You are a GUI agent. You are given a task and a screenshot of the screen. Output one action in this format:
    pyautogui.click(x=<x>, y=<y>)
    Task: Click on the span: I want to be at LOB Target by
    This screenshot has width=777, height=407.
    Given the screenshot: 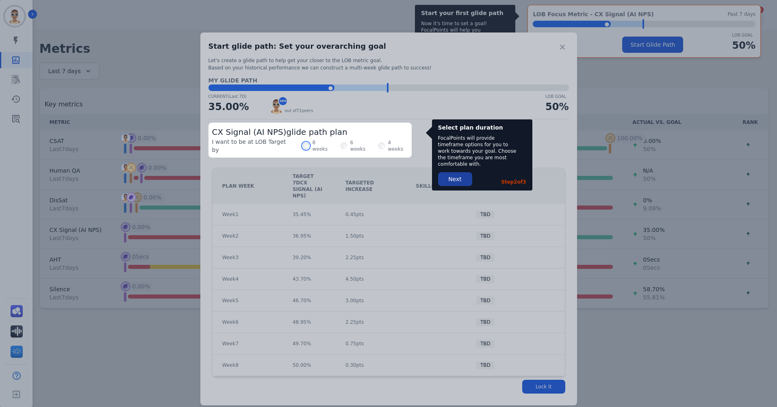 What is the action you would take?
    pyautogui.click(x=253, y=146)
    